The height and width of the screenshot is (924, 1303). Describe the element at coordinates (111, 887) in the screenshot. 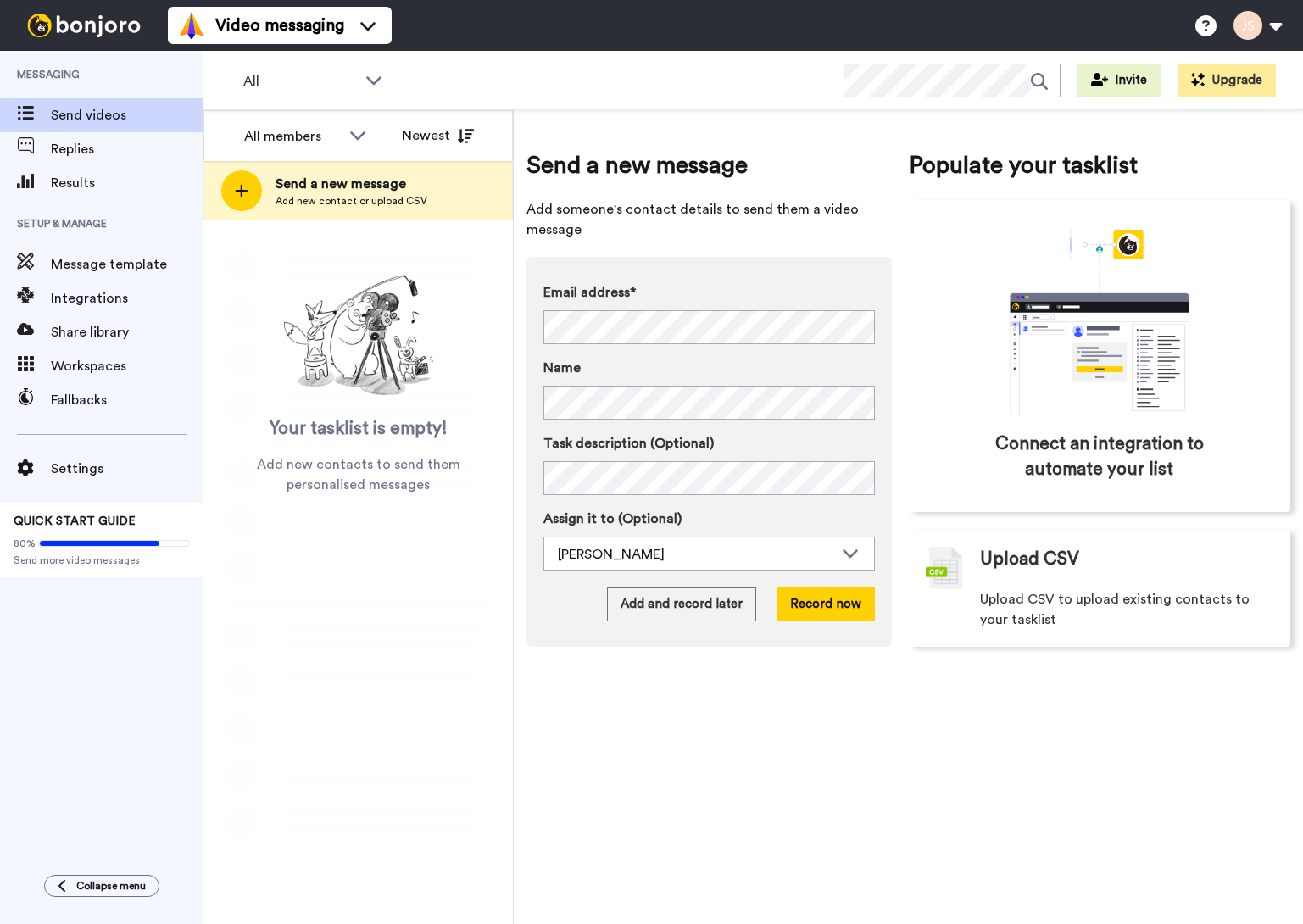

I see `span: Collapse menu` at that location.